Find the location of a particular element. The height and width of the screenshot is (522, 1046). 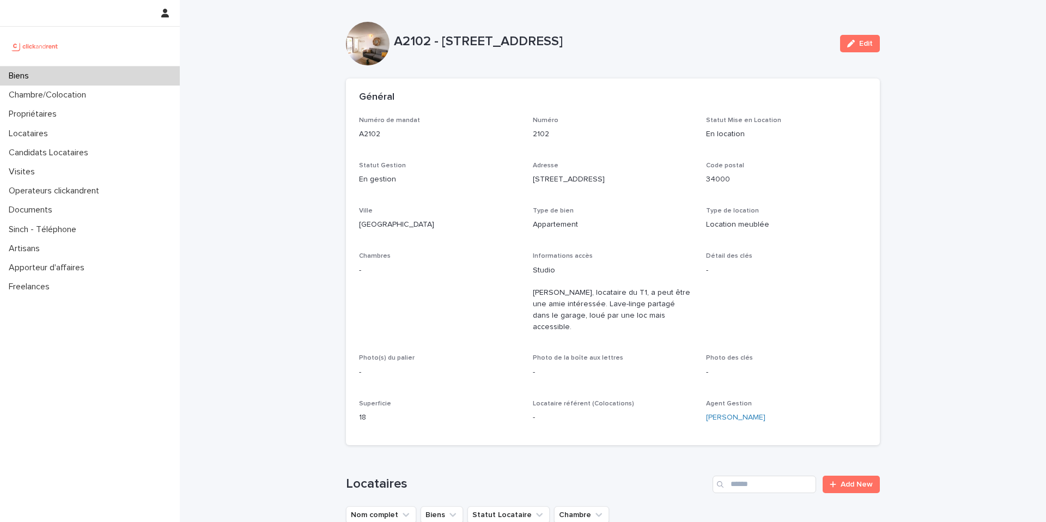

p: Appartement is located at coordinates (613, 224).